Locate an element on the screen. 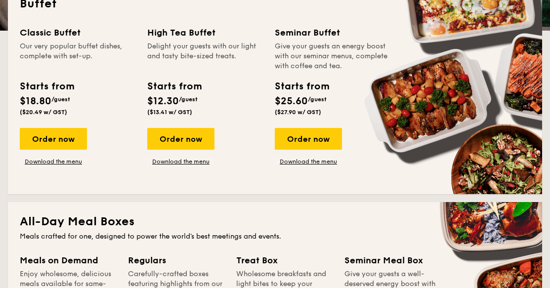 Image resolution: width=550 pixels, height=288 pixels. span: $12.30 is located at coordinates (163, 101).